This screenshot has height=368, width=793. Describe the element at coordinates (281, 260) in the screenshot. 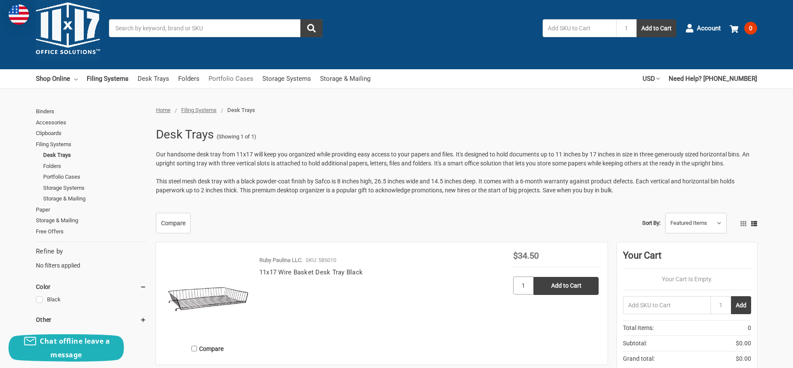

I see `p: Ruby Paulina LLC.` at that location.